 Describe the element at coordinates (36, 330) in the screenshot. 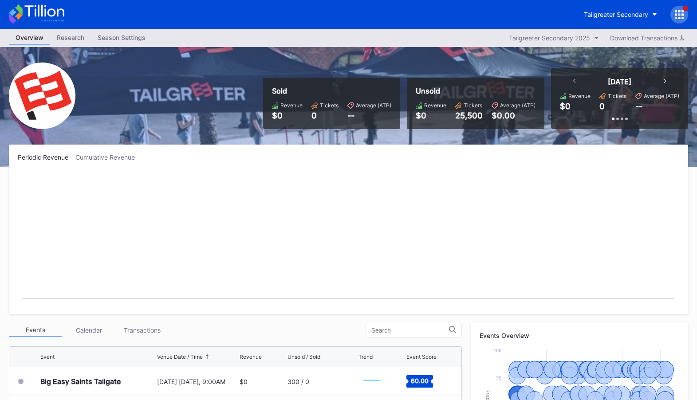

I see `div: Events` at that location.